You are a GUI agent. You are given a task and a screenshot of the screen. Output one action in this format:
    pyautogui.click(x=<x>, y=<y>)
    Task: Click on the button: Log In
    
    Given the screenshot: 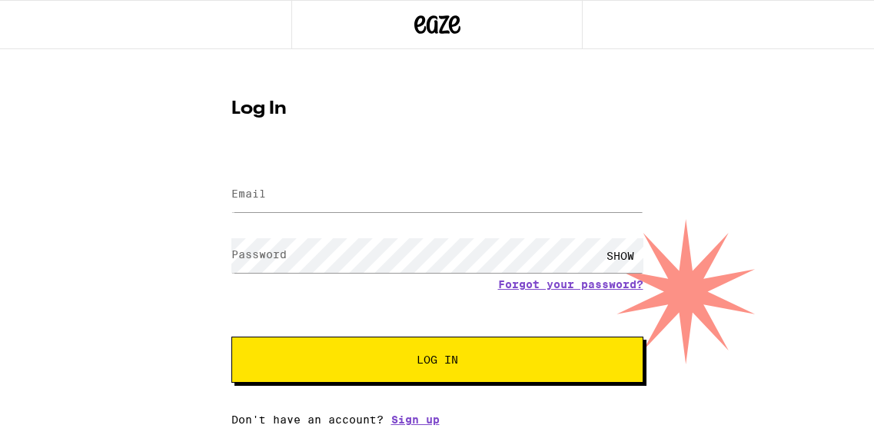 What is the action you would take?
    pyautogui.click(x=437, y=360)
    